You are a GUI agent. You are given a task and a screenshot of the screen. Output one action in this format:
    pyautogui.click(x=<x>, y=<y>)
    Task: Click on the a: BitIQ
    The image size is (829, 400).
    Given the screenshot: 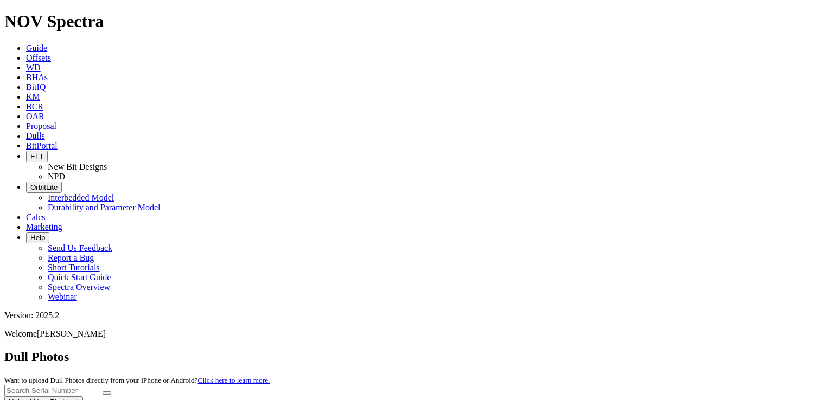 What is the action you would take?
    pyautogui.click(x=36, y=87)
    